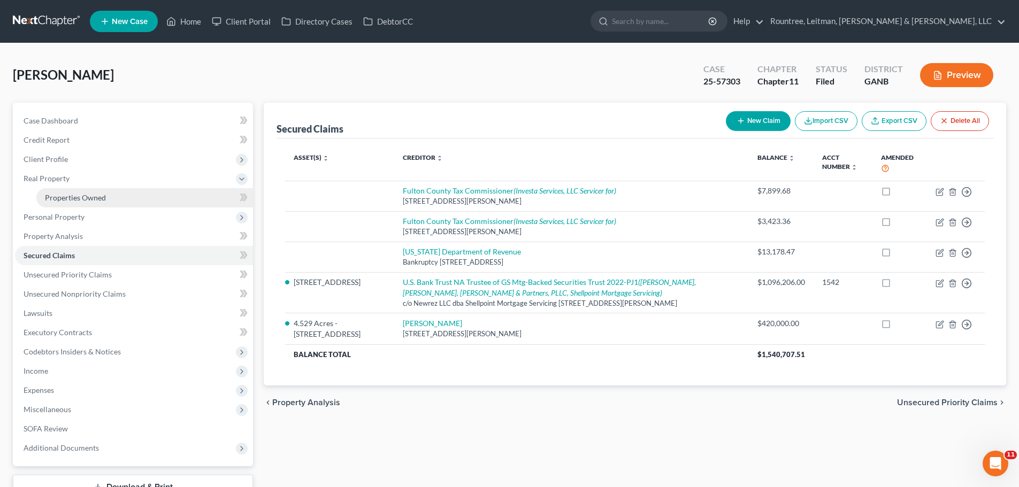 The image size is (1019, 487). Describe the element at coordinates (58, 332) in the screenshot. I see `span: Executory Contracts` at that location.